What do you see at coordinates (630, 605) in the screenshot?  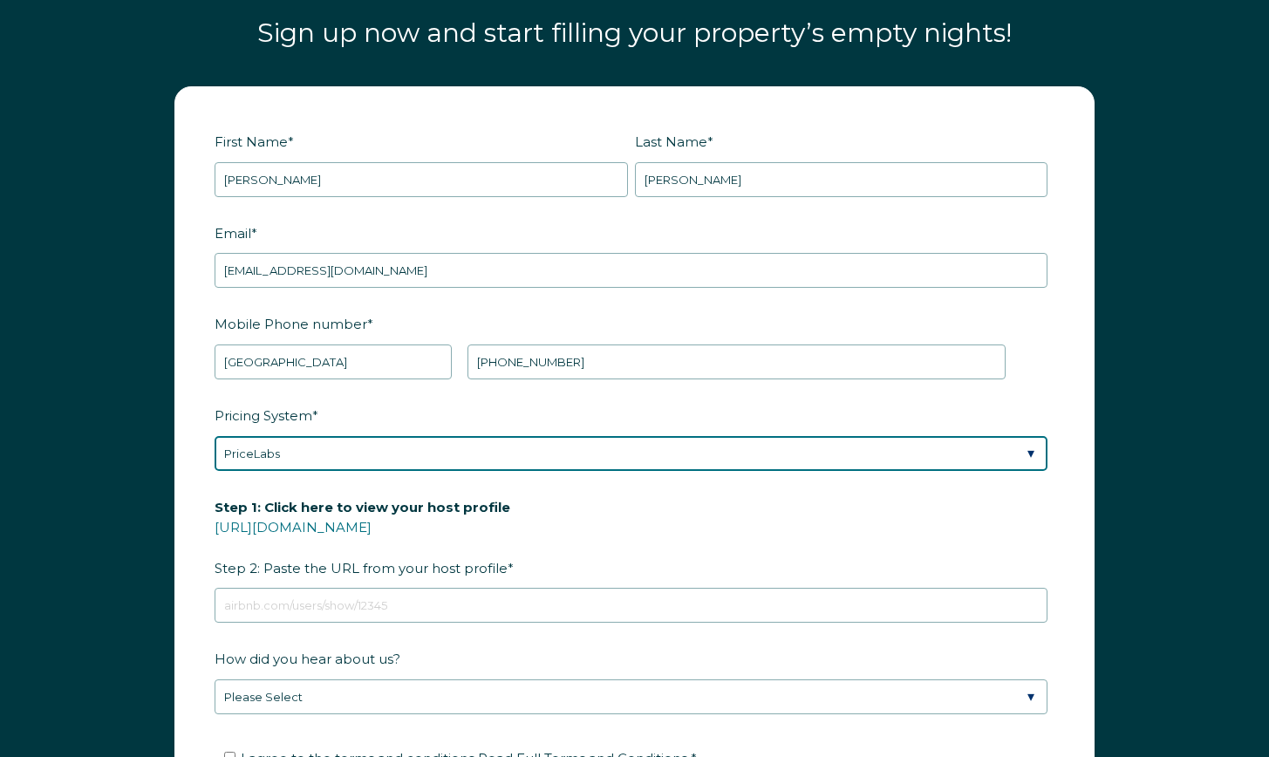 I see `input: airbnb.com/users/show/12345` at bounding box center [630, 605].